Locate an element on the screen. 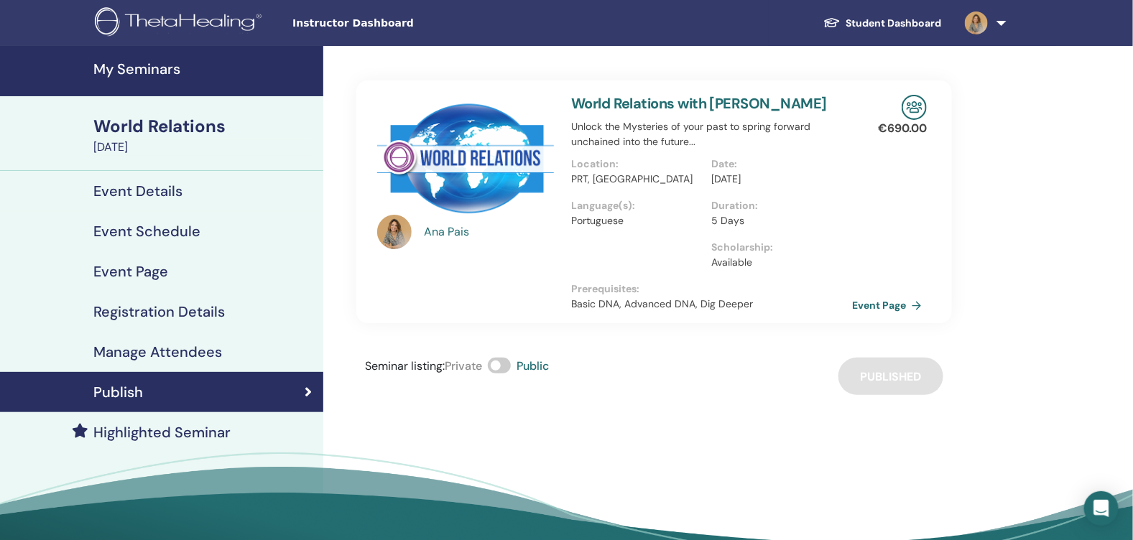  h4: Registration Details is located at coordinates (159, 312).